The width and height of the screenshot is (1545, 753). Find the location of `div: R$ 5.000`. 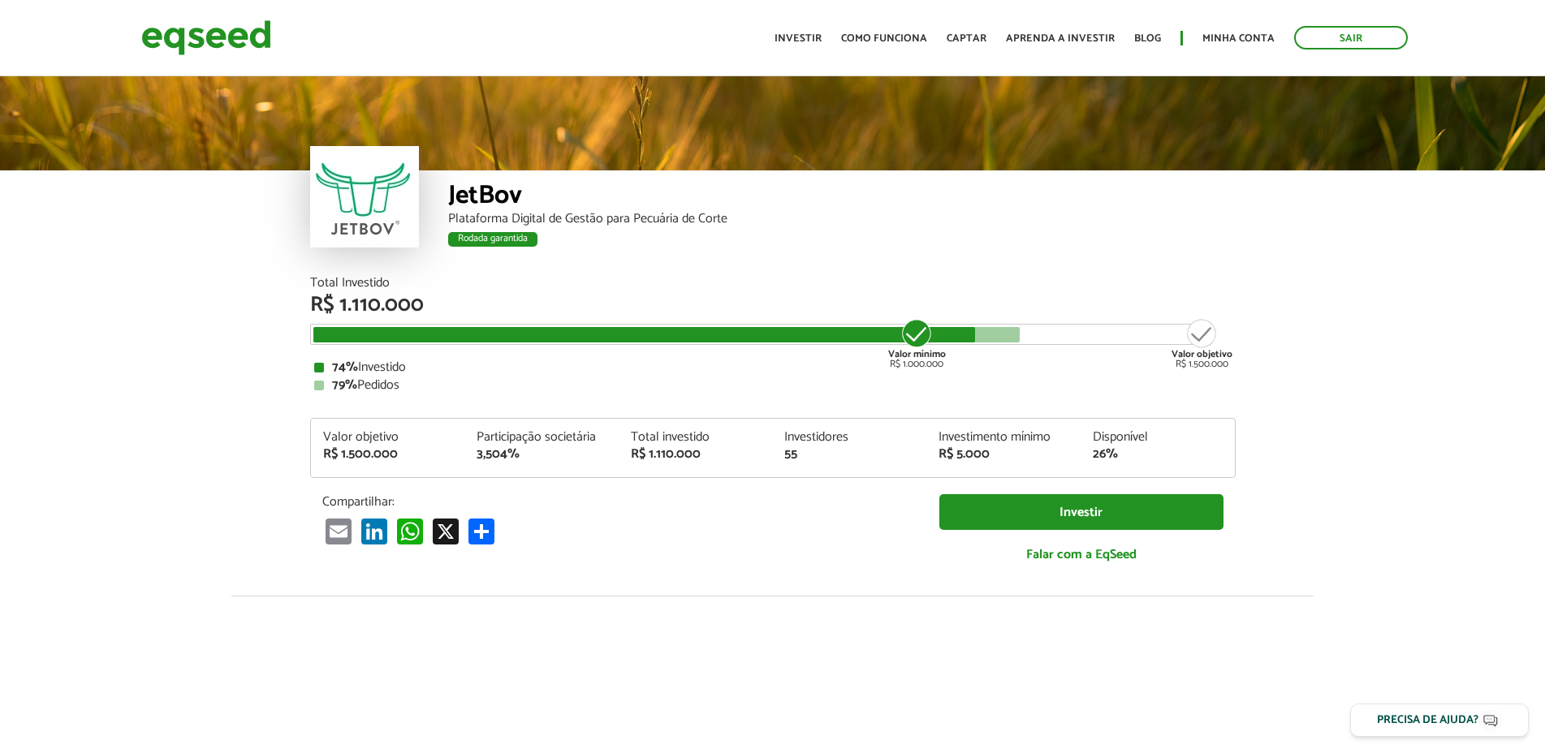

div: R$ 5.000 is located at coordinates (1003, 455).